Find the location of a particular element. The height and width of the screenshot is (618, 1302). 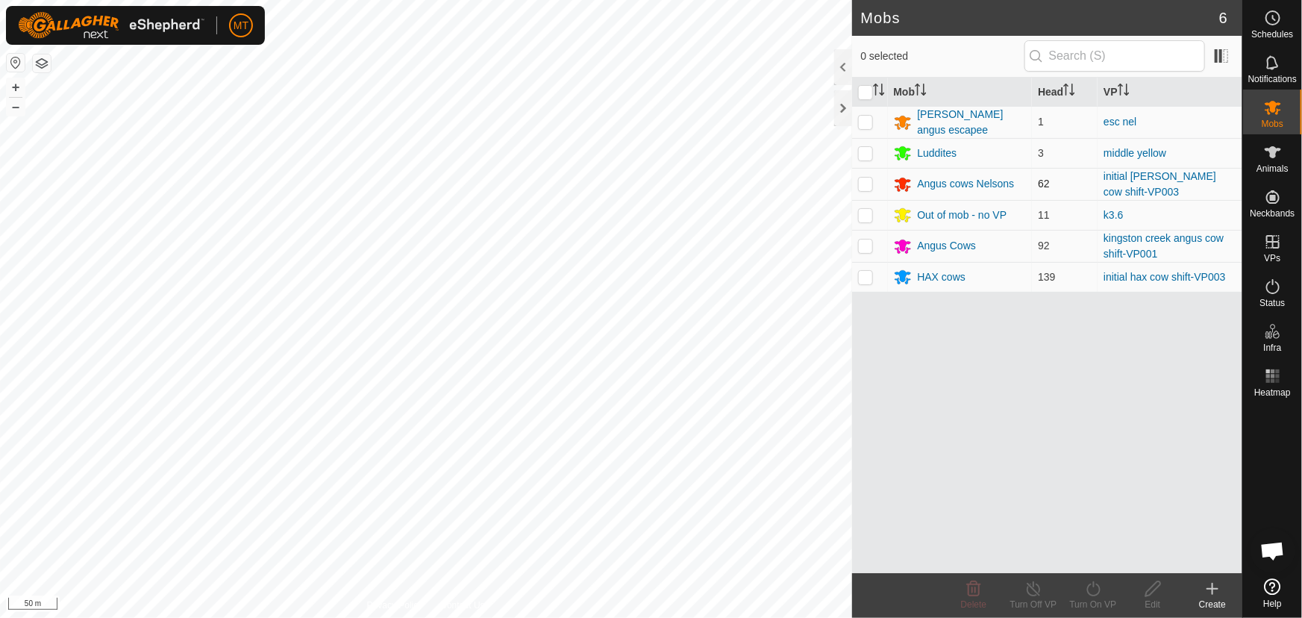

div: Out of mob - no VP is located at coordinates (962, 215).